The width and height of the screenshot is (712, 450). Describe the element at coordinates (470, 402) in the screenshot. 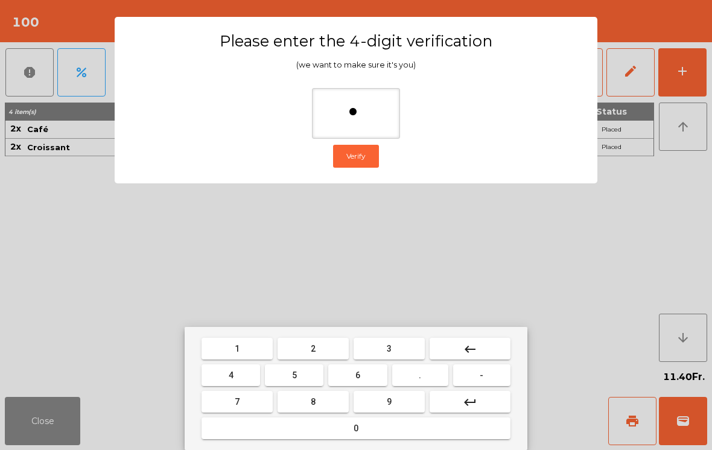

I see `mat-icon: keyboard_return` at that location.